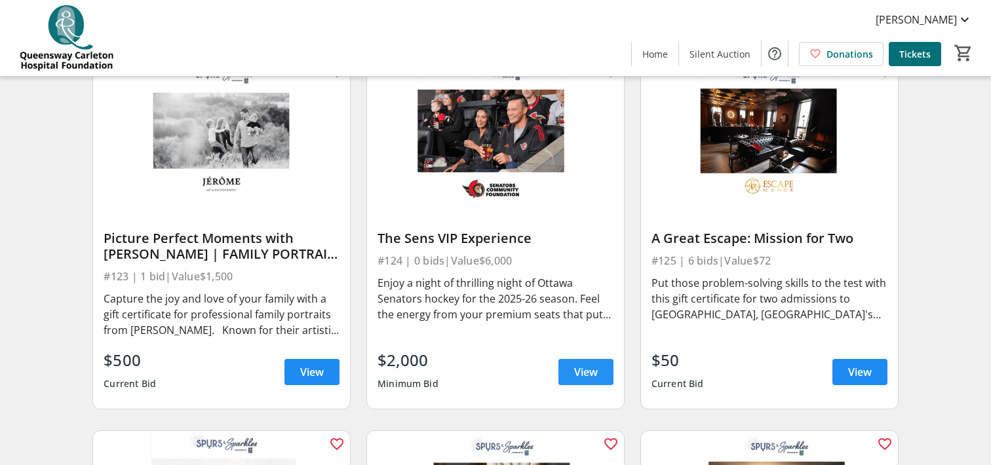 This screenshot has width=991, height=465. I want to click on div: $50, so click(678, 360).